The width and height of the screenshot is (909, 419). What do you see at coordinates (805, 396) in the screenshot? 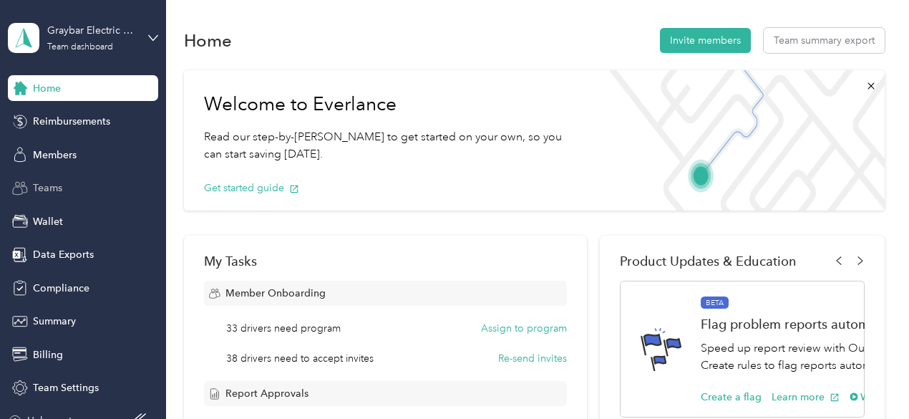
I see `button: Learn more` at bounding box center [805, 396].